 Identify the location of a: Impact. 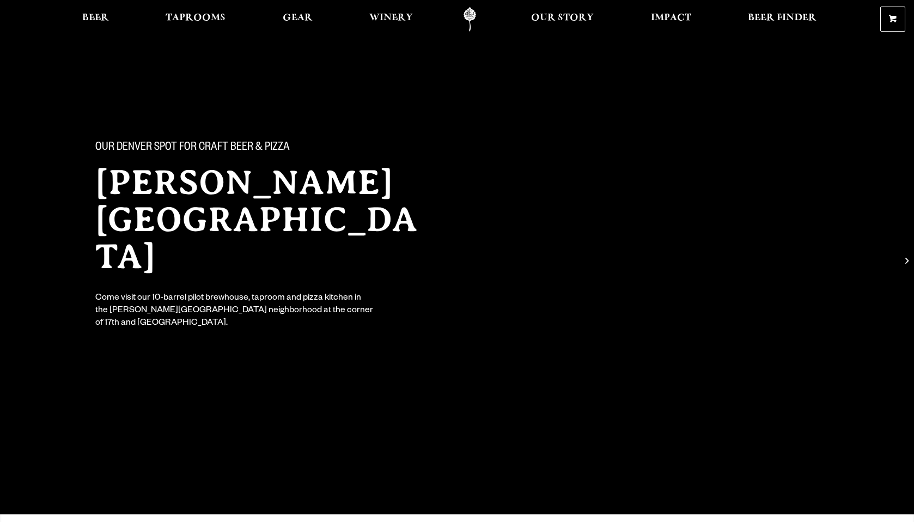
(671, 19).